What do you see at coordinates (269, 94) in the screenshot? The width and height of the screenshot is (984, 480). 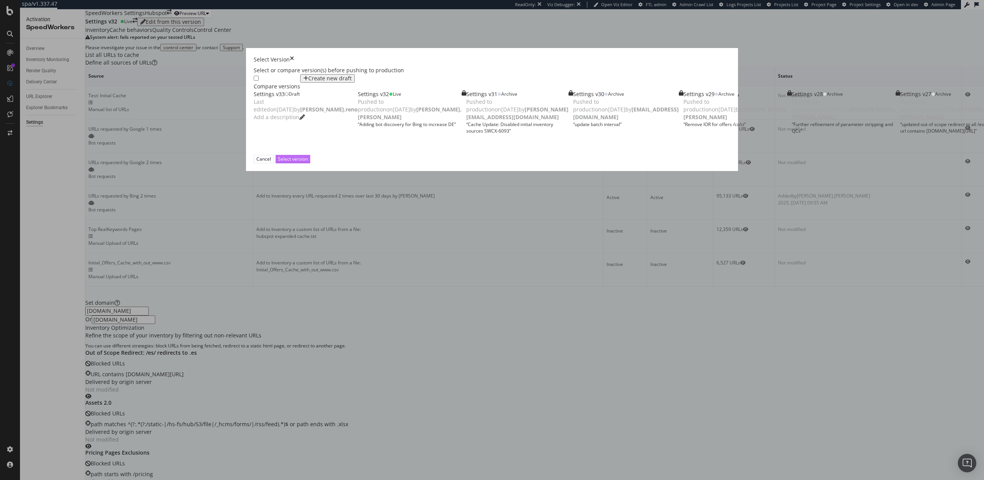 I see `div: Settings v33` at bounding box center [269, 94].